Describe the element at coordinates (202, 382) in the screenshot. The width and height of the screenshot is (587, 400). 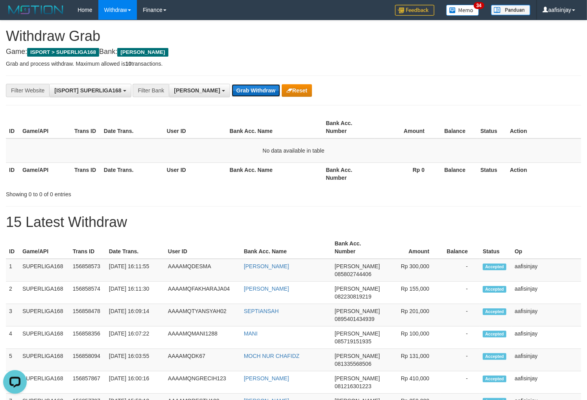
I see `td: AAAAMQNGRECIH123` at that location.